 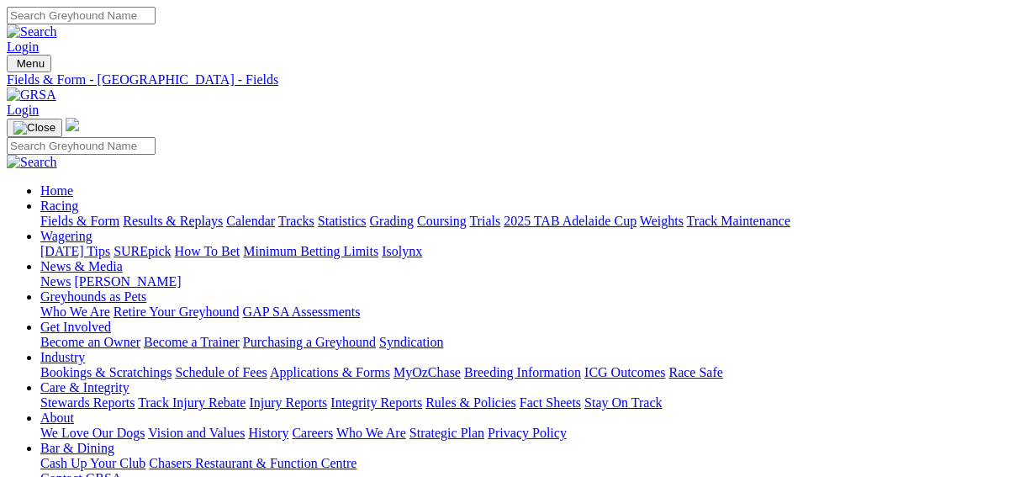 I want to click on a: How To Bet, so click(x=208, y=251).